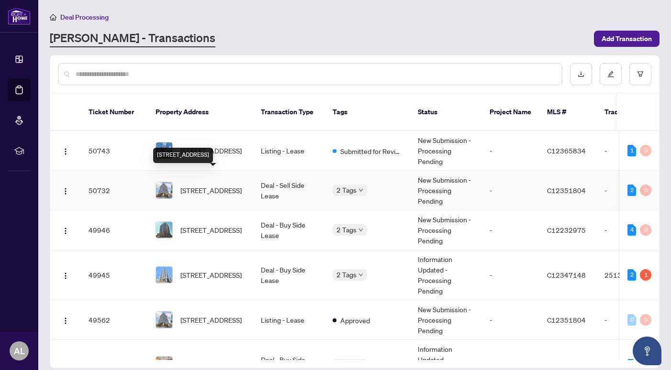 The height and width of the screenshot is (370, 671). Describe the element at coordinates (371, 151) in the screenshot. I see `span: Submitted for Review` at that location.